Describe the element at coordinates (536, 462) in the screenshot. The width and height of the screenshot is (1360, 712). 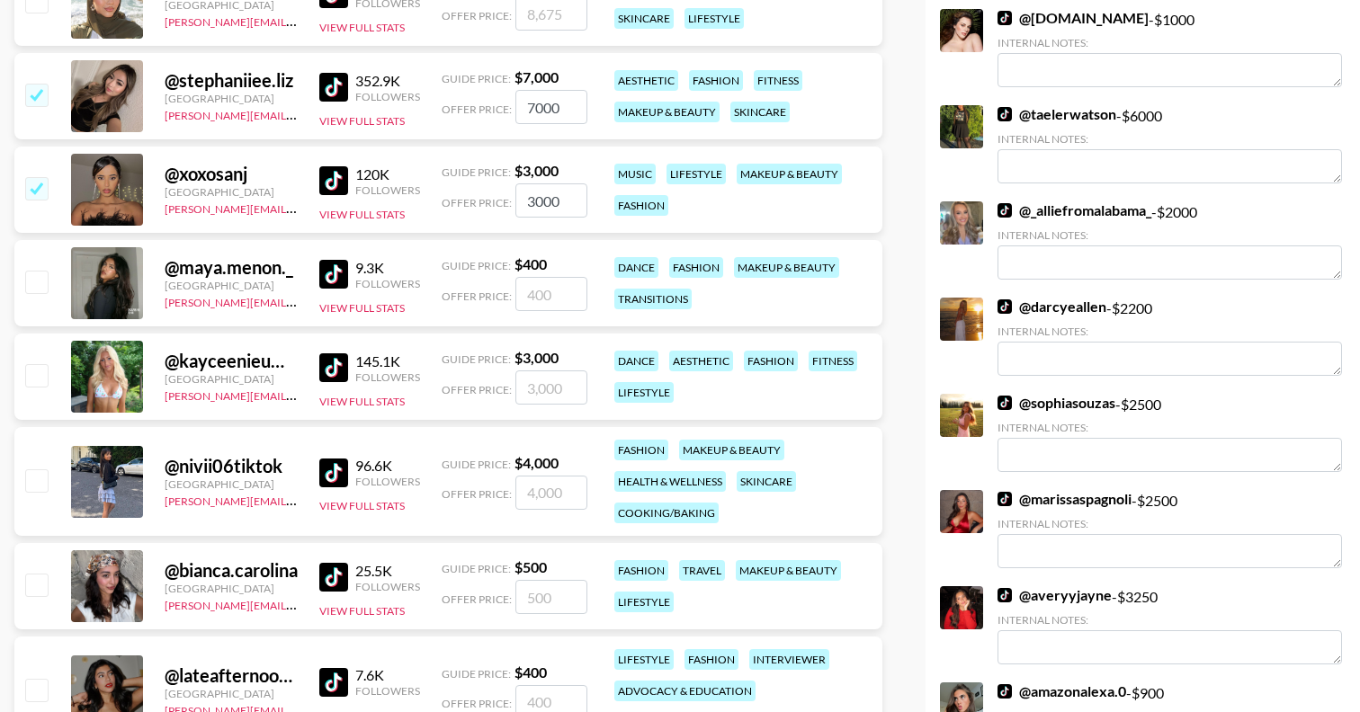
I see `strong: $ 4,000` at that location.